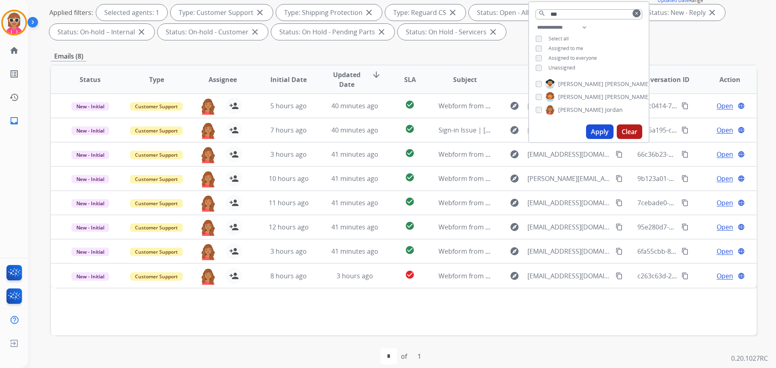 The width and height of the screenshot is (776, 368). What do you see at coordinates (14, 23) in the screenshot?
I see `img: avatar` at bounding box center [14, 23].